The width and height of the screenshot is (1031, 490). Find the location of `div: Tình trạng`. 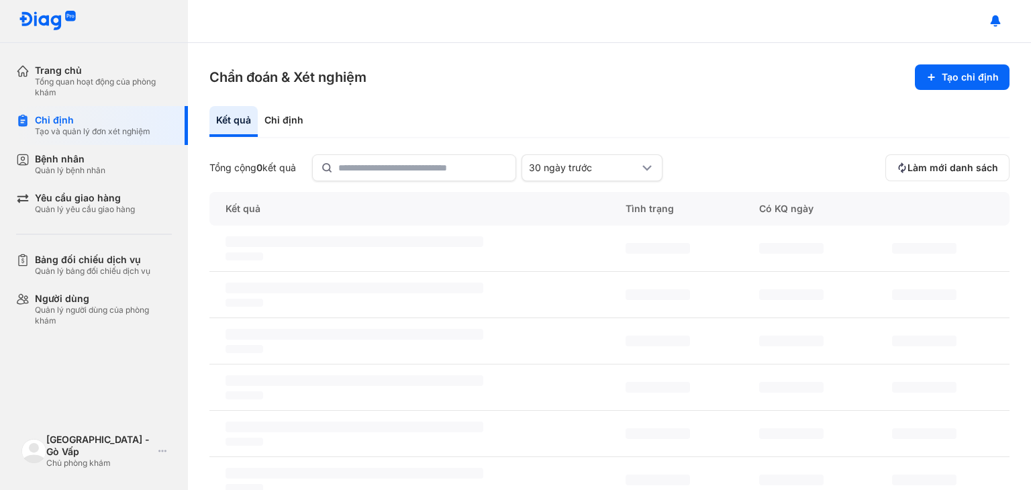

div: Tình trạng is located at coordinates (676, 209).